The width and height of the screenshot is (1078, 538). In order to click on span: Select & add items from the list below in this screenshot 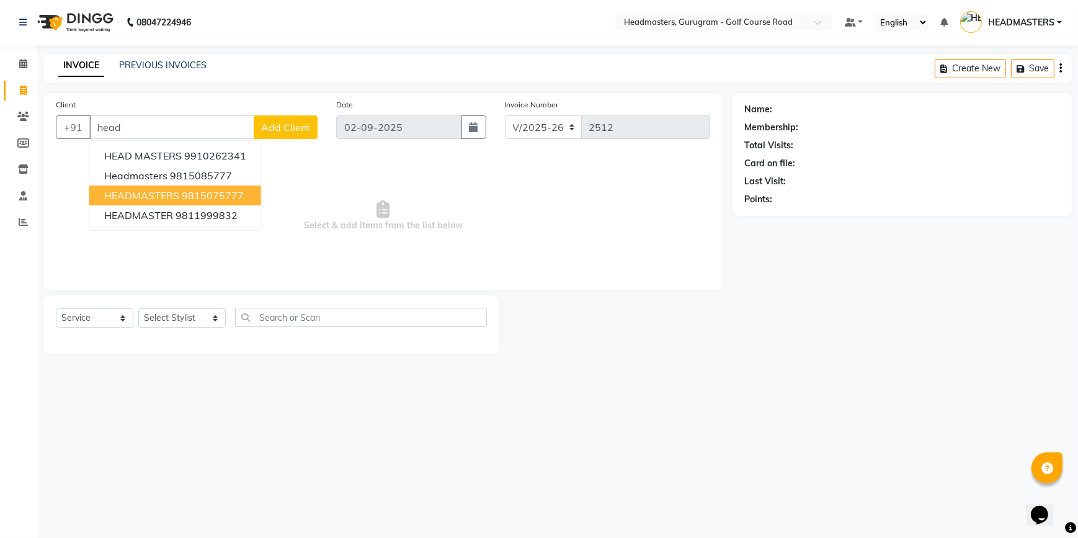, I will do `click(383, 216)`.